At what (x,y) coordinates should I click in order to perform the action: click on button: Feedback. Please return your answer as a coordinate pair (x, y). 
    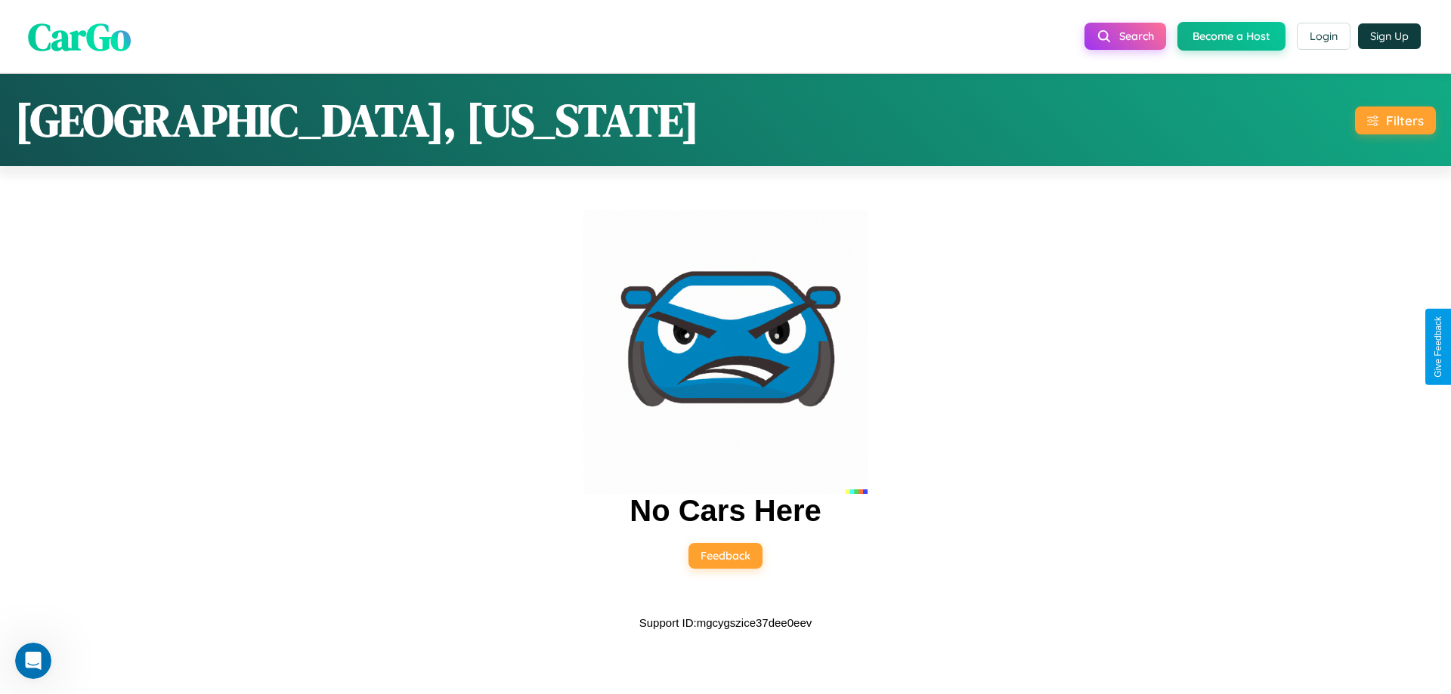
    Looking at the image, I should click on (725, 556).